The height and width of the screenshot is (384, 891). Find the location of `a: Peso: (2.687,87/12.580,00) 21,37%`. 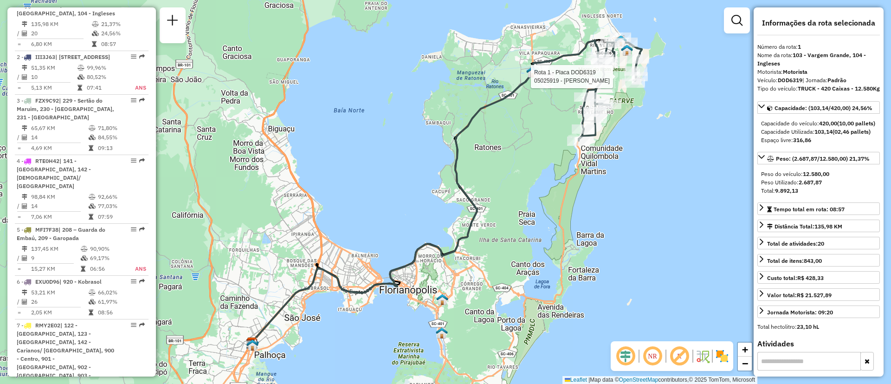

a: Peso: (2.687,87/12.580,00) 21,37% is located at coordinates (818, 158).